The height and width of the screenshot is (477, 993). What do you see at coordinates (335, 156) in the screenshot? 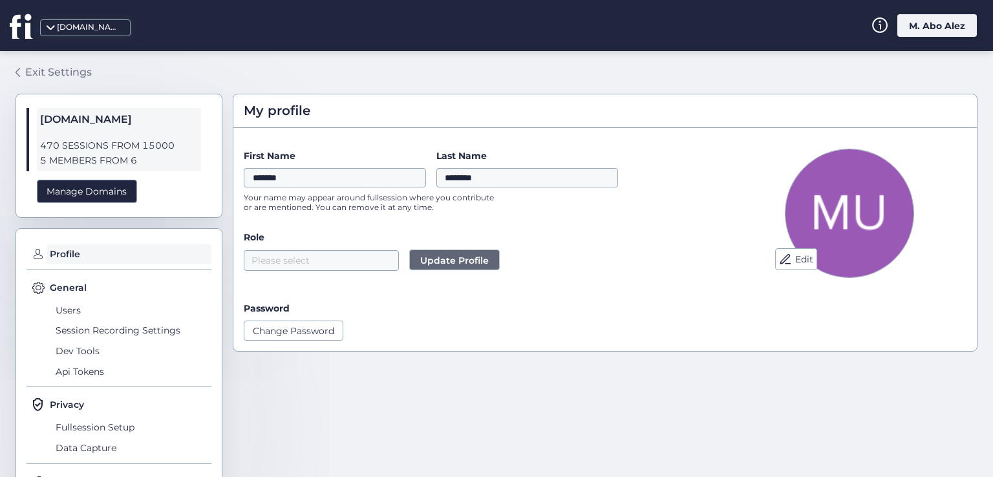
I see `label: First Name` at bounding box center [335, 156].